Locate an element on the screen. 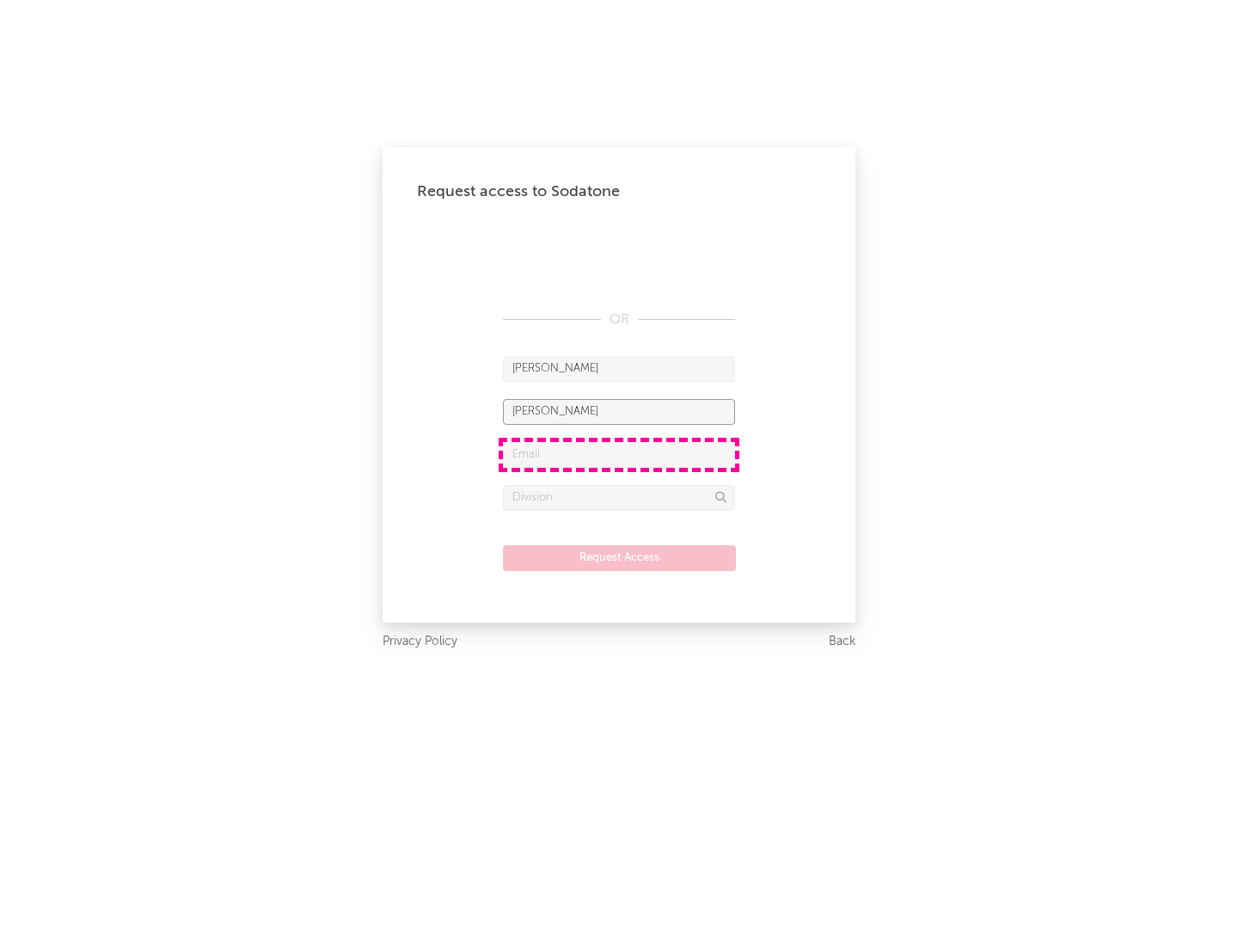 Image resolution: width=1238 pixels, height=946 pixels. input: Division is located at coordinates (619, 498).